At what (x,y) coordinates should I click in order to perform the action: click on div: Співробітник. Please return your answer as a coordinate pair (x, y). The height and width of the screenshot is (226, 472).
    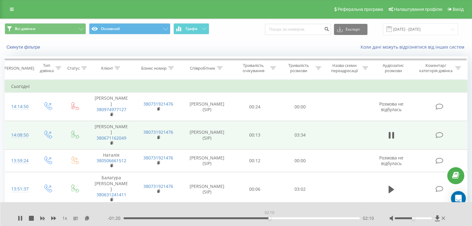
    Looking at the image, I should click on (203, 68).